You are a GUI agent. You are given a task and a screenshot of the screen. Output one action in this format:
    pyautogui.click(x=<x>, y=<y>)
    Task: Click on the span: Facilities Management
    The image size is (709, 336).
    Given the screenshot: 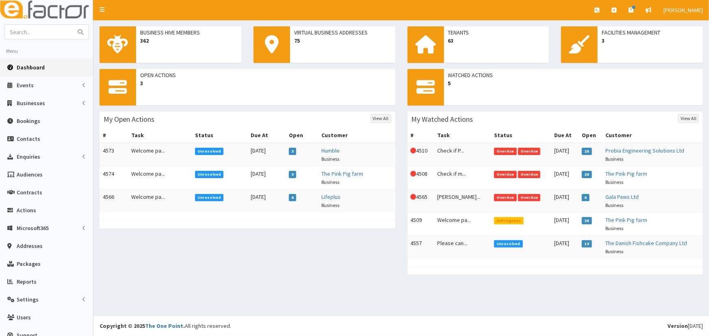 What is the action you would take?
    pyautogui.click(x=650, y=32)
    